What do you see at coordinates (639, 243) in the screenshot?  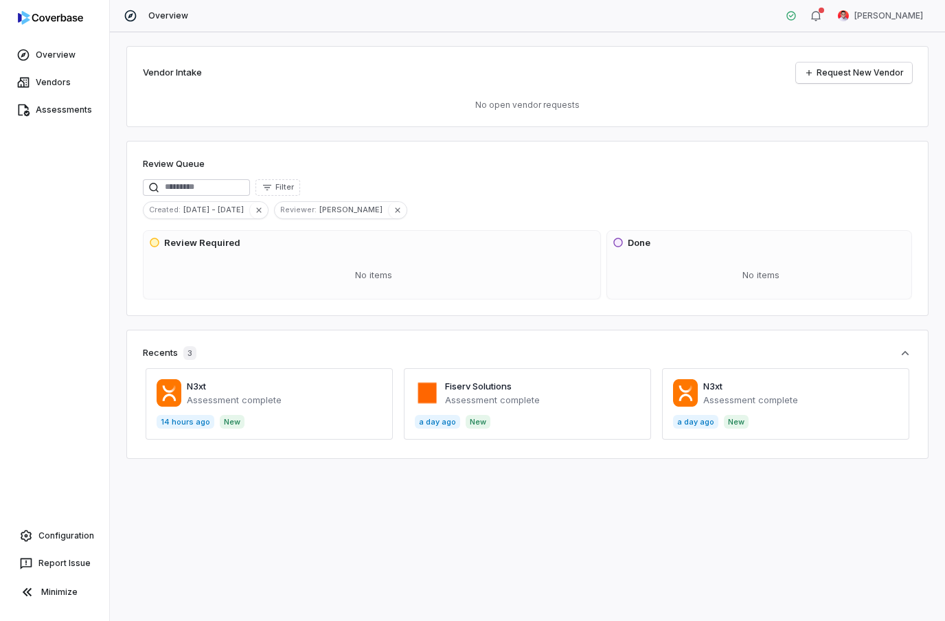 I see `h3: Done` at bounding box center [639, 243].